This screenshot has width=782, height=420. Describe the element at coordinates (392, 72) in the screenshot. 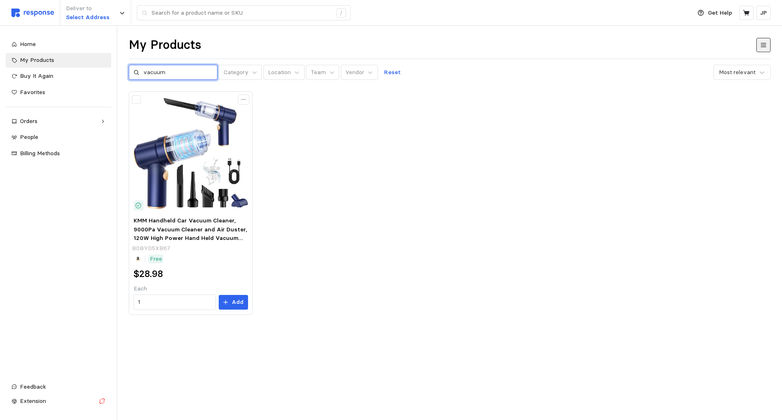

I see `p: Reset` at that location.